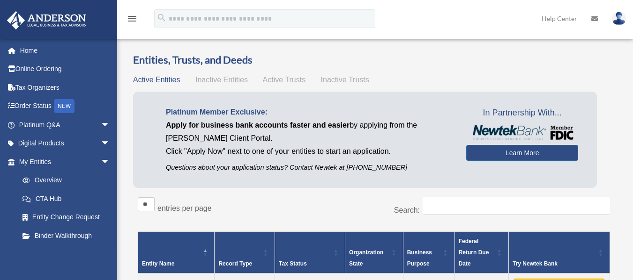  I want to click on a: Home, so click(65, 51).